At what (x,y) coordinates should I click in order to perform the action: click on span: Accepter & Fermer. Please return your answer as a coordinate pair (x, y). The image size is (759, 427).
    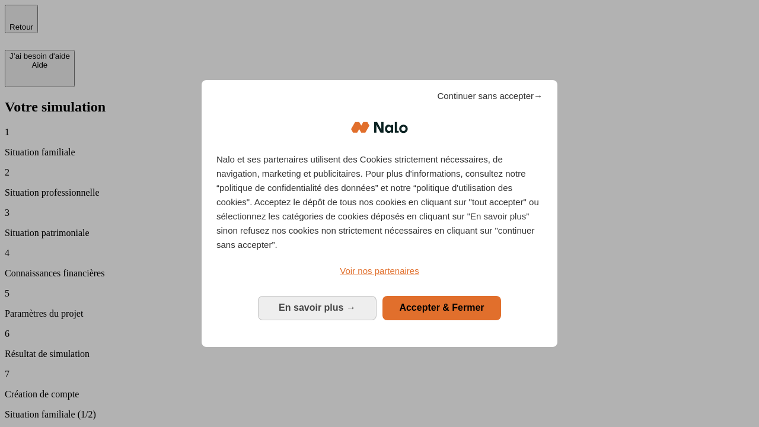
    Looking at the image, I should click on (441, 307).